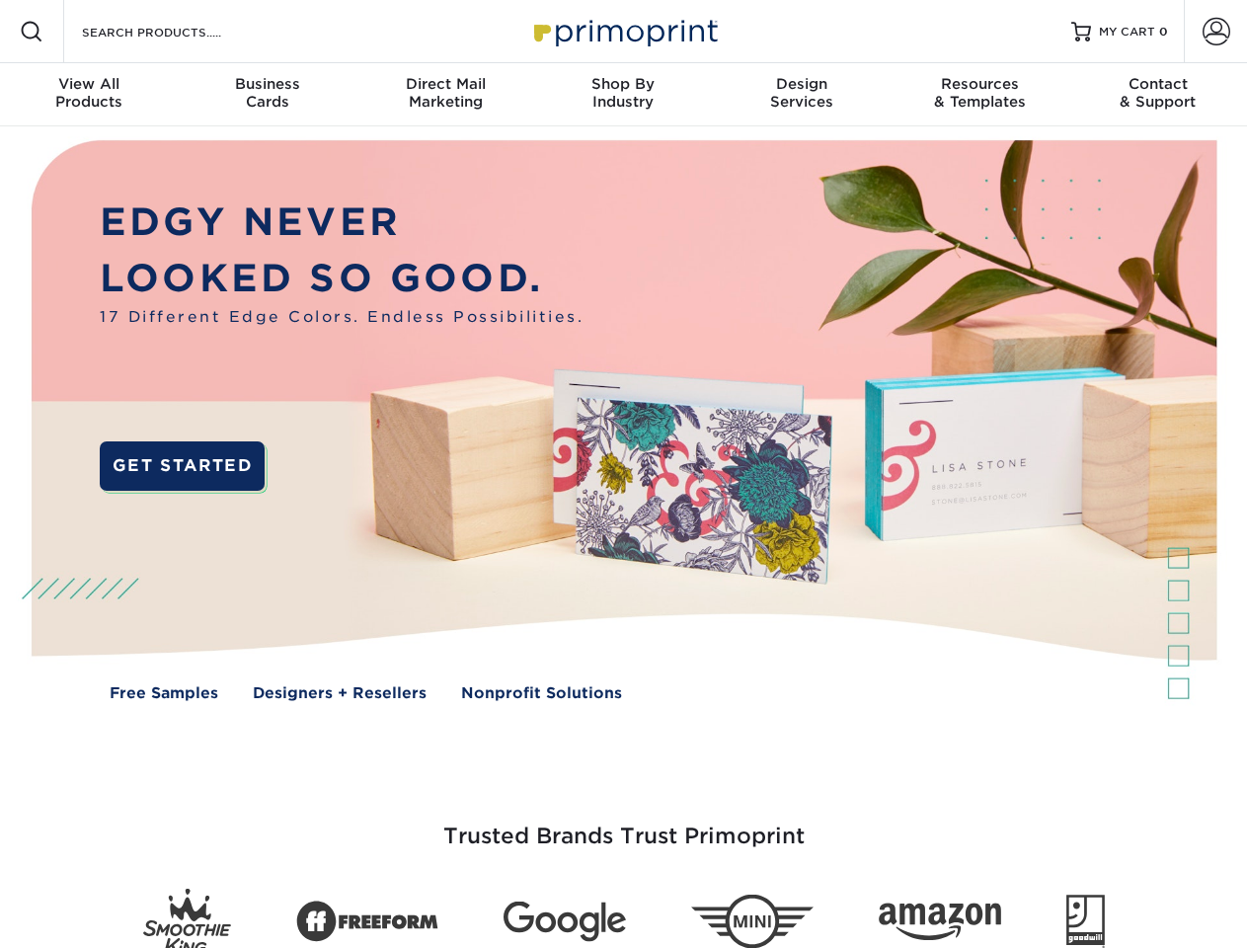 The image size is (1247, 948). Describe the element at coordinates (445, 95) in the screenshot. I see `a: Direct MailMarketing` at that location.